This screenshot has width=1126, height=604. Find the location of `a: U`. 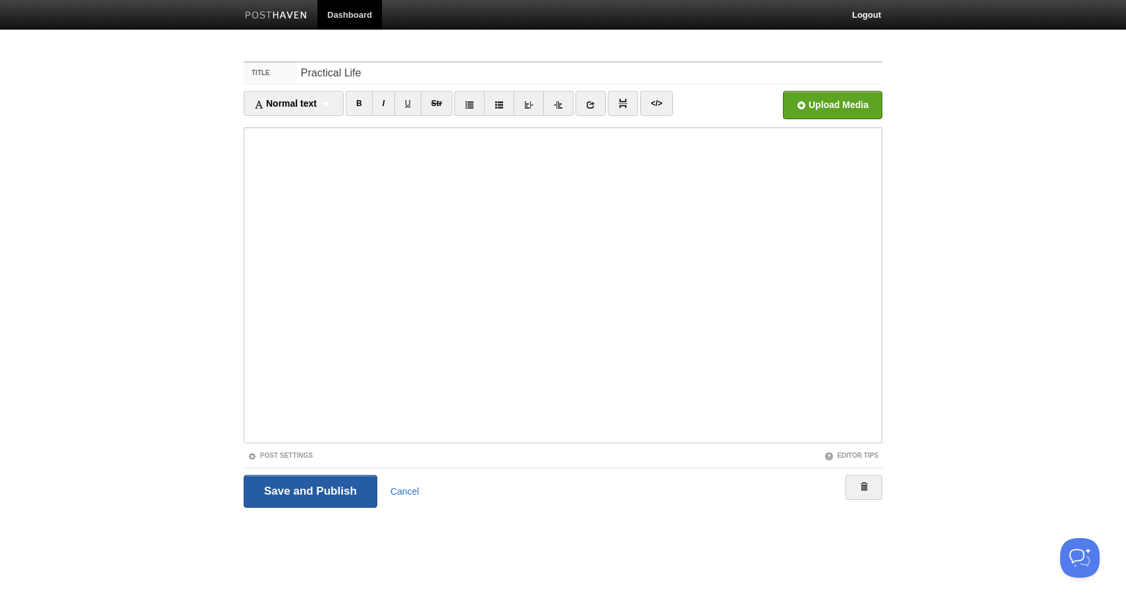

a: U is located at coordinates (408, 103).